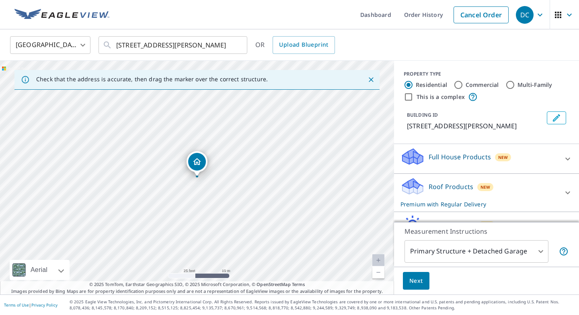 The image size is (579, 315). I want to click on p: © 2025 Eagle View Technologies, Inc. and Pictometry International Corp. All Rights Reserved. Repo..., so click(322, 305).